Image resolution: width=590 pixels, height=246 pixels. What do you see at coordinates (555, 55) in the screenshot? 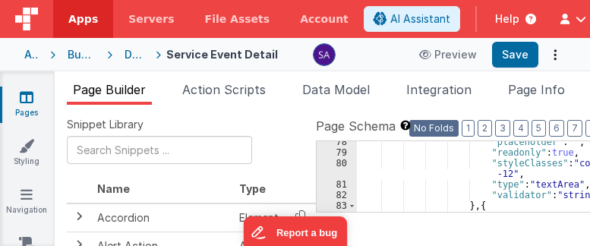
I see `button: Options` at bounding box center [555, 55].